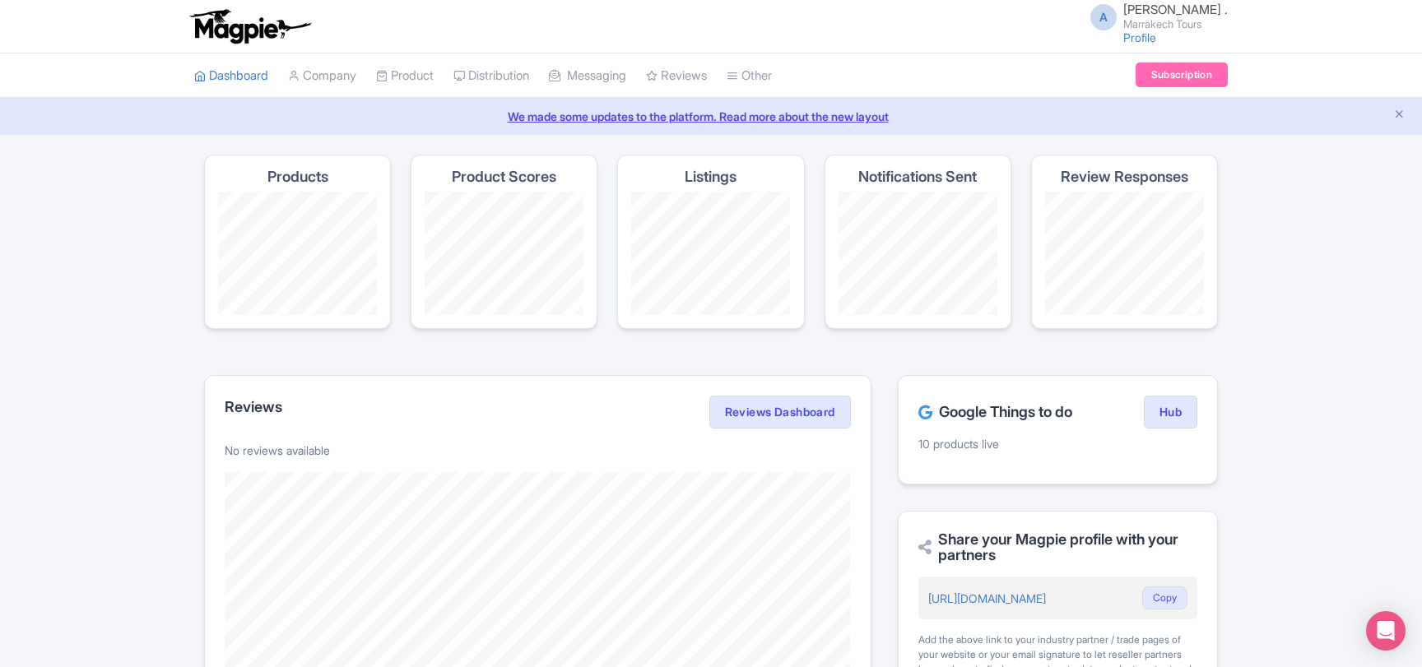 Image resolution: width=1422 pixels, height=667 pixels. I want to click on h4: Listings, so click(710, 177).